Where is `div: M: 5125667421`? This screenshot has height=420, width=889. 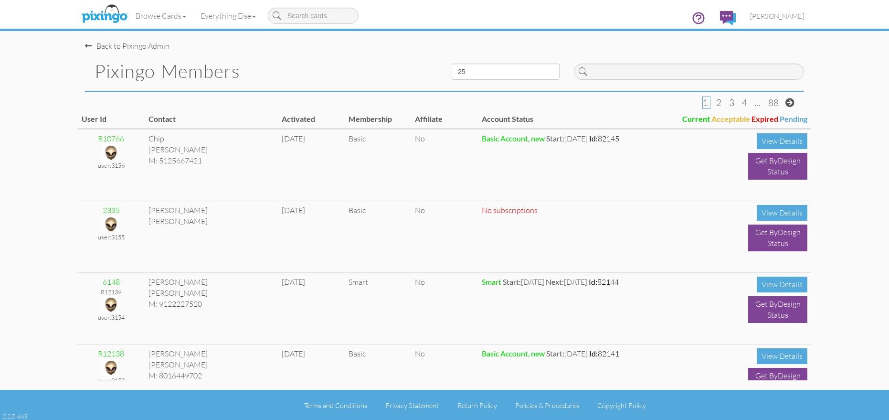
div: M: 5125667421 is located at coordinates (211, 160).